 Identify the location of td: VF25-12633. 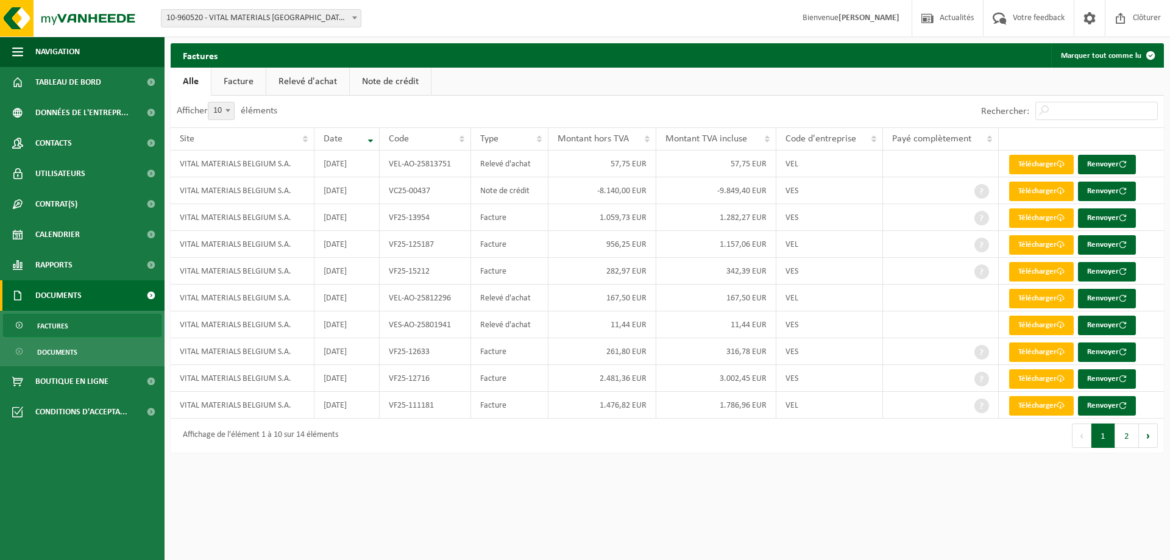
(425, 351).